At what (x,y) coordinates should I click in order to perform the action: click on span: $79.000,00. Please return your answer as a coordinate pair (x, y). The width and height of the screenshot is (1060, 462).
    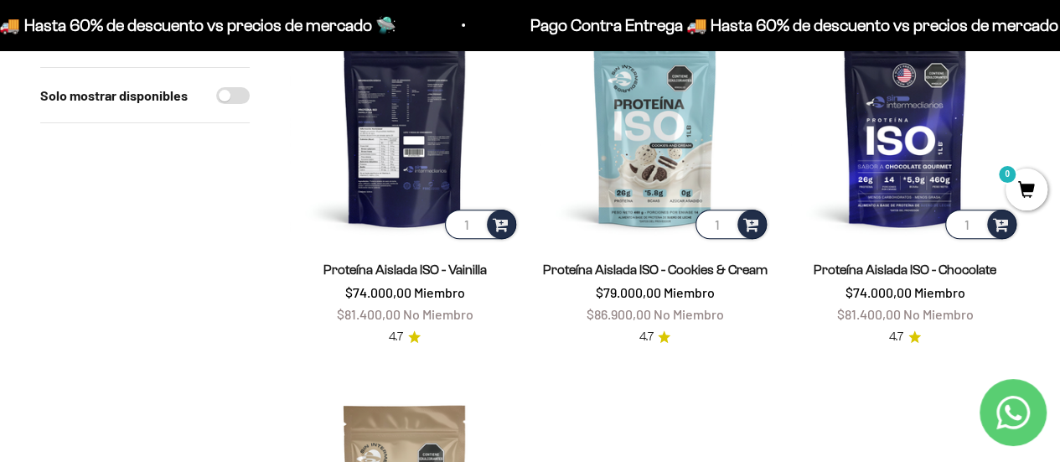
    Looking at the image, I should click on (627, 291).